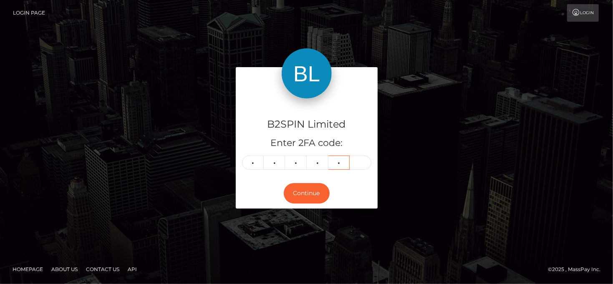 The image size is (613, 284). What do you see at coordinates (307, 193) in the screenshot?
I see `button: Continue` at bounding box center [307, 193].